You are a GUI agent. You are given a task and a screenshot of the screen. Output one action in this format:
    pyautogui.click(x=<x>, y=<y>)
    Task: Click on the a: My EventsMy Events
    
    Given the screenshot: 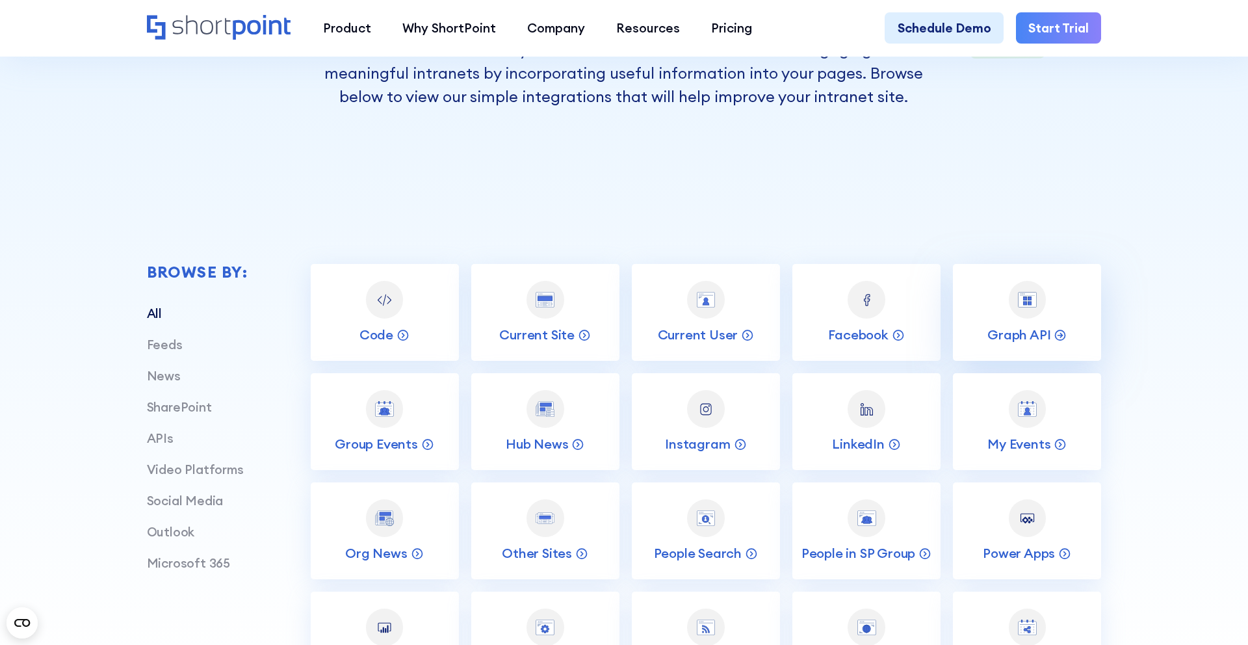 What is the action you would take?
    pyautogui.click(x=1027, y=421)
    